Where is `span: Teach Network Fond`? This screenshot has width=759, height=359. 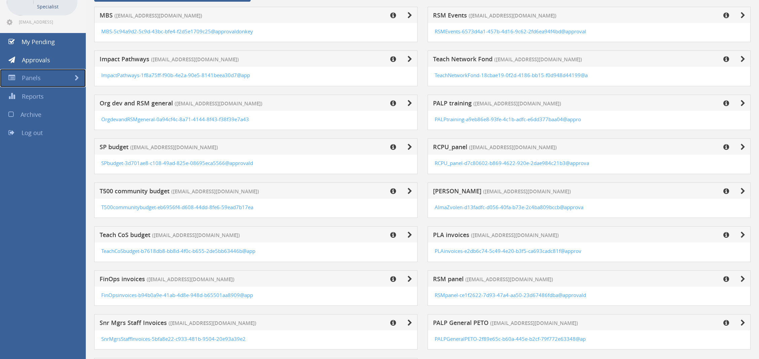 span: Teach Network Fond is located at coordinates (462, 59).